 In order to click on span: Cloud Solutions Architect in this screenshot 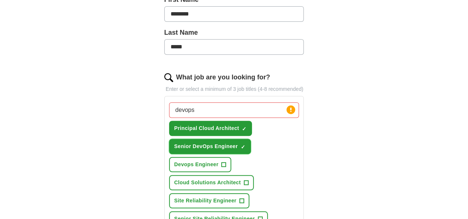, I will do `click(207, 183)`.